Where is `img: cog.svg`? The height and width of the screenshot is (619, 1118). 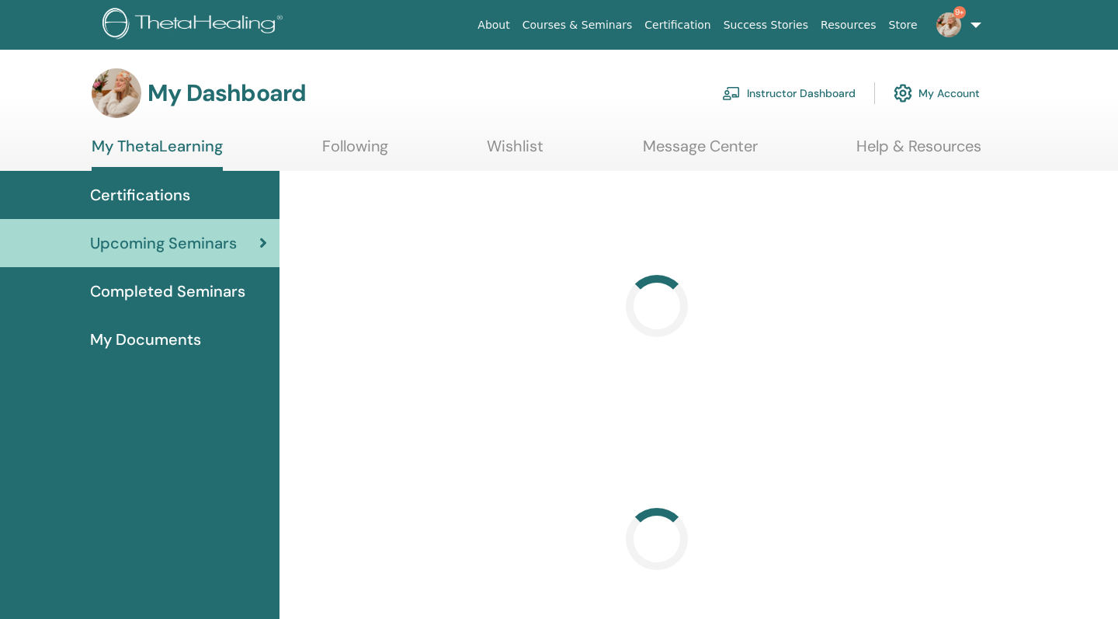
img: cog.svg is located at coordinates (903, 93).